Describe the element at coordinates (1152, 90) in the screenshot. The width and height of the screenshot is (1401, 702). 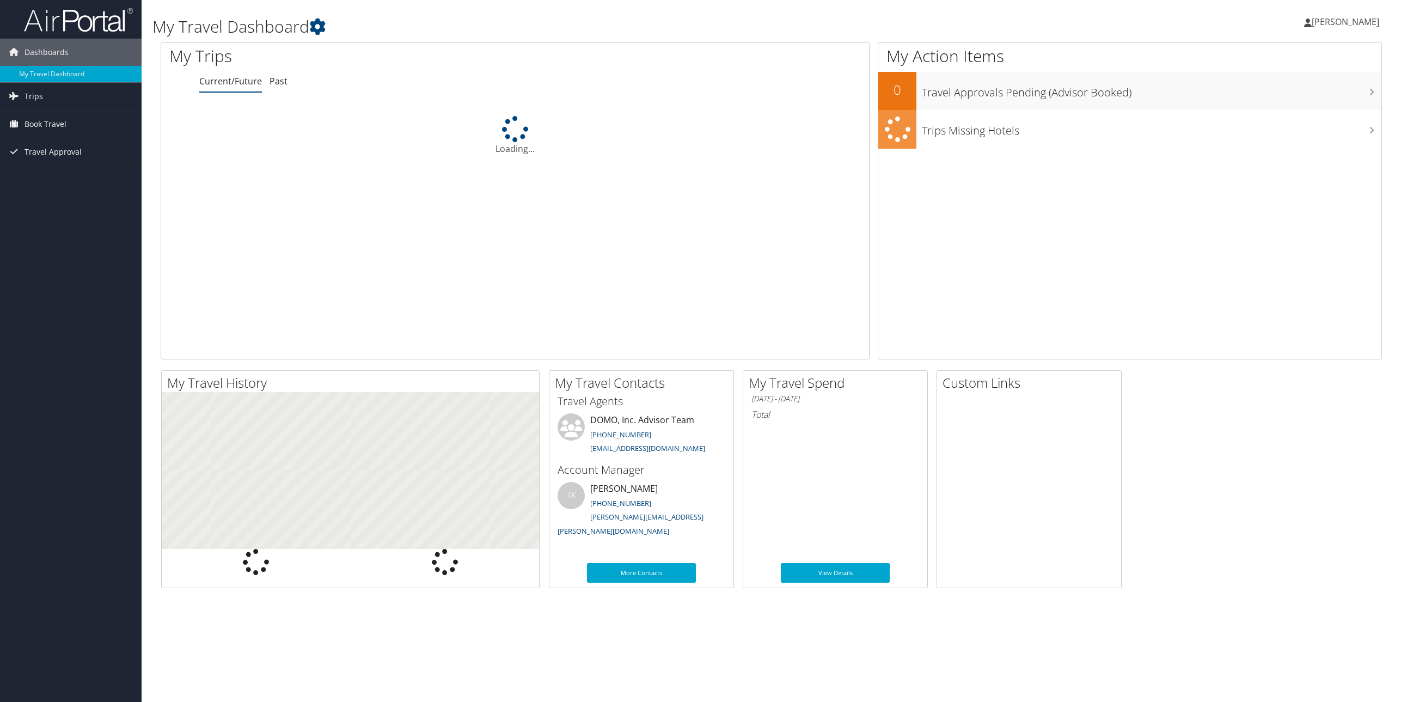
I see `h3: Travel Approvals Pending (Advisor Booked)` at that location.